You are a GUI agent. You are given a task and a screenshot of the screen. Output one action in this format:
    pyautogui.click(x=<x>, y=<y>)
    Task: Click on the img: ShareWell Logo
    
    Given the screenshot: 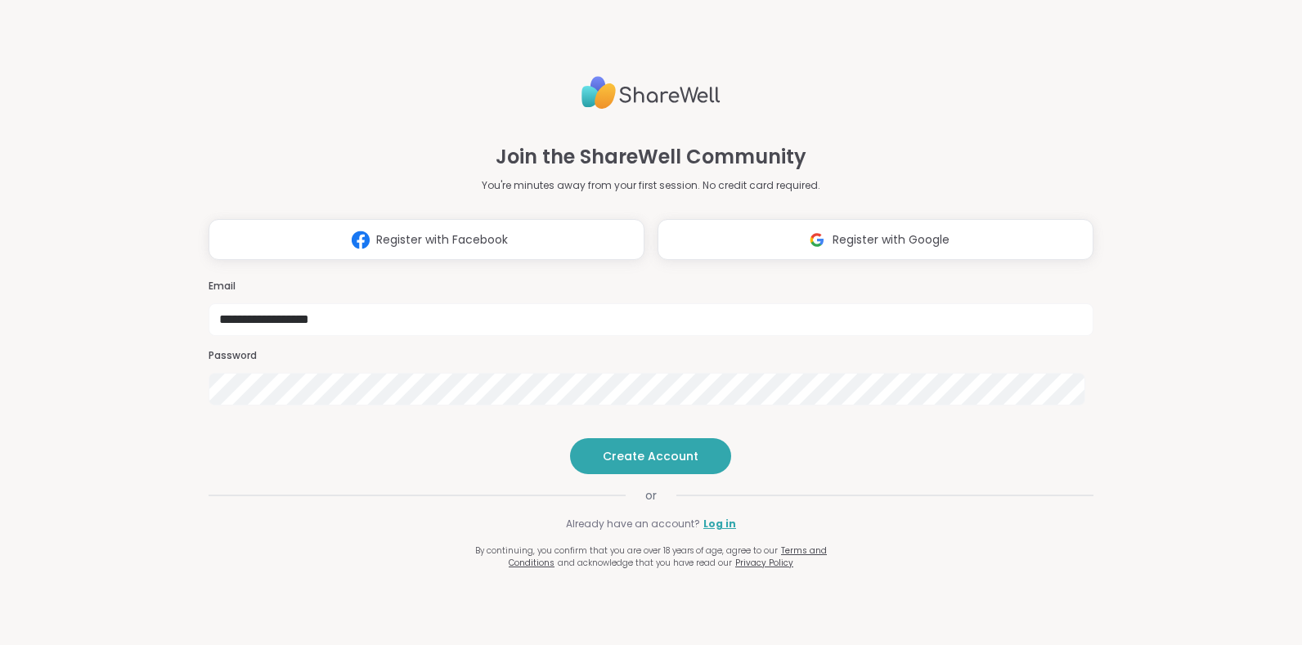 What is the action you would take?
    pyautogui.click(x=651, y=92)
    